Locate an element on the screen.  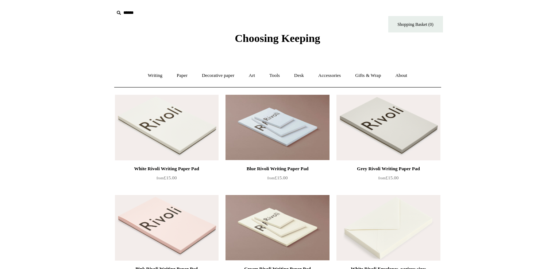
a: White Rivoli Writing Paper Pad from£15.00 is located at coordinates (167, 180).